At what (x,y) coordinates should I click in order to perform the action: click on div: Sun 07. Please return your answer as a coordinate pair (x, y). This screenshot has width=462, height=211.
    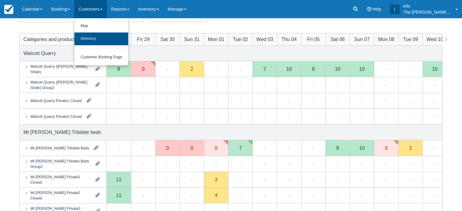
    Looking at the image, I should click on (362, 39).